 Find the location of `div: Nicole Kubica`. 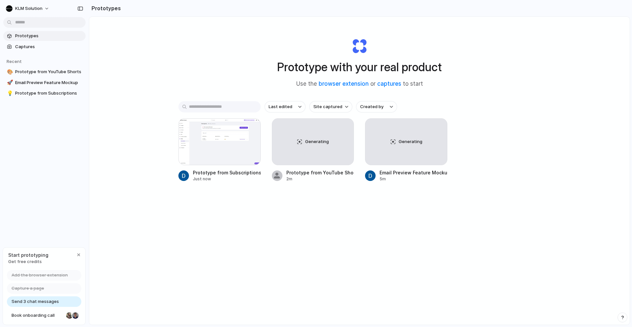

div: Nicole Kubica is located at coordinates (69, 315).